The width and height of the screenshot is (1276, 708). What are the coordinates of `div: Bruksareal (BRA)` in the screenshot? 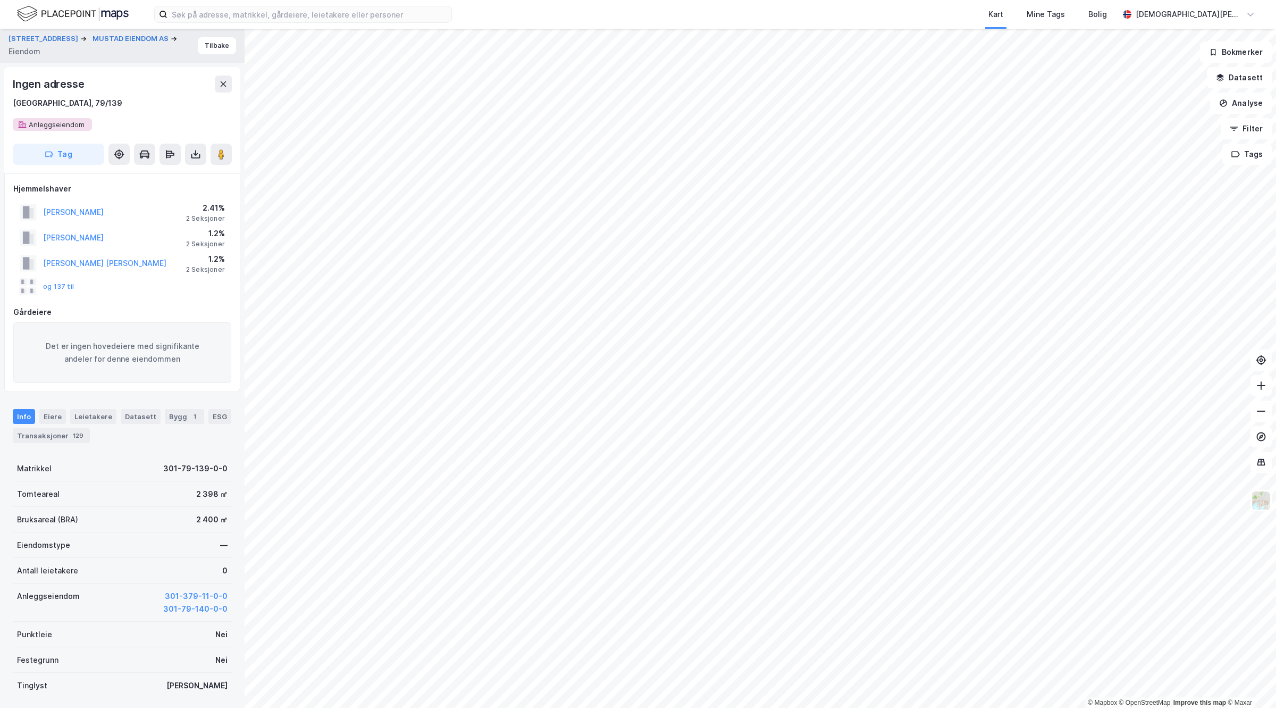 It's located at (47, 520).